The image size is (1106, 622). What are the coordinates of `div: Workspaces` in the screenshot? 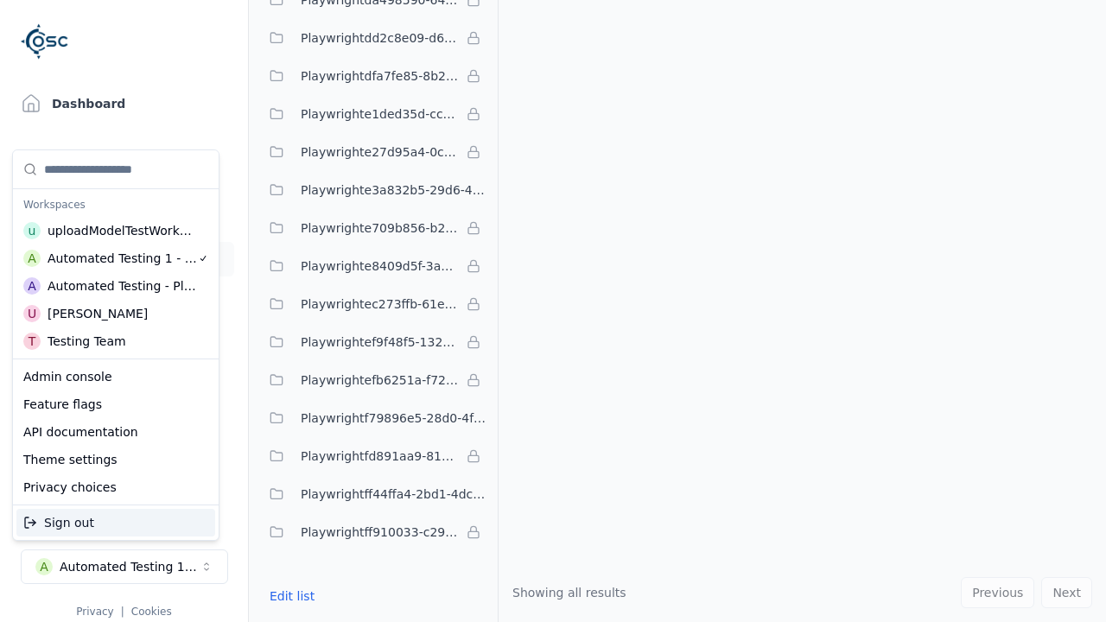 It's located at (116, 205).